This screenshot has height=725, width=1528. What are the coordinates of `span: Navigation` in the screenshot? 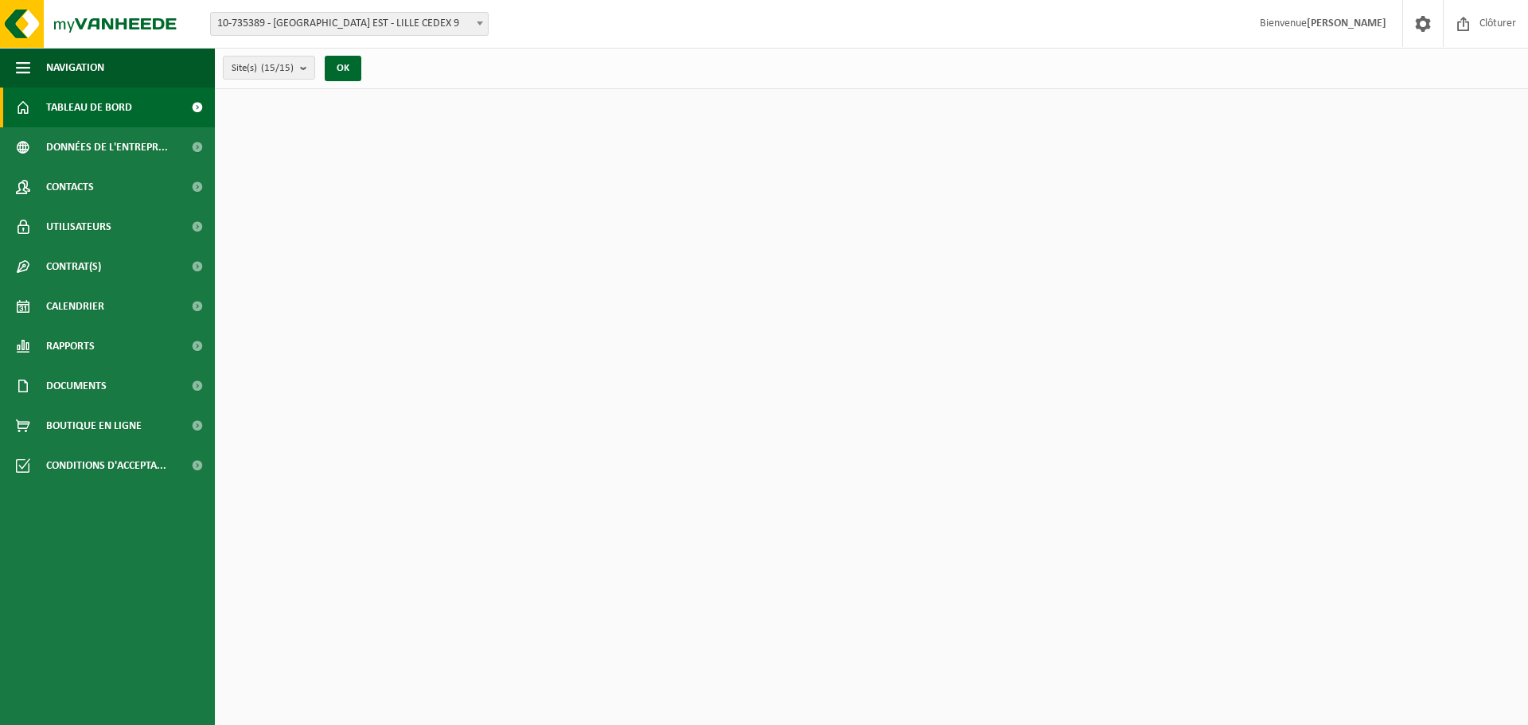 It's located at (75, 68).